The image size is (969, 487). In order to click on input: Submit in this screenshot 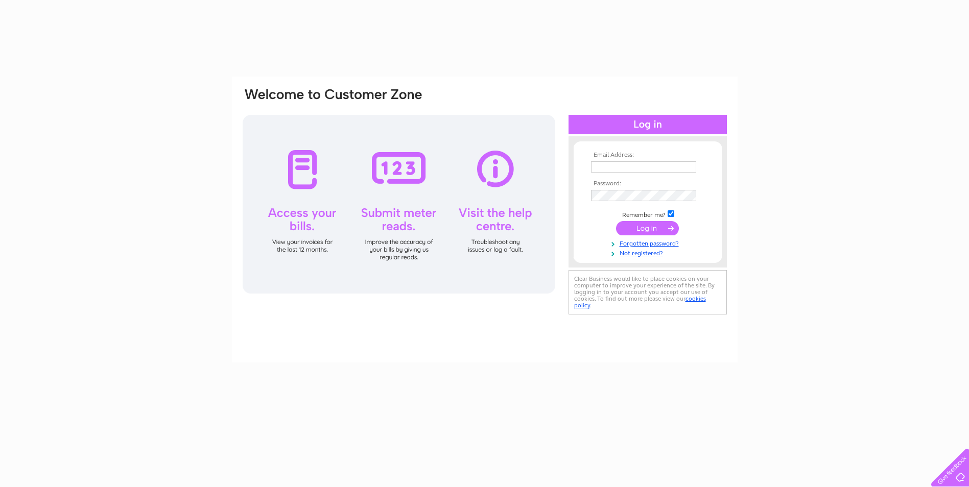, I will do `click(647, 228)`.